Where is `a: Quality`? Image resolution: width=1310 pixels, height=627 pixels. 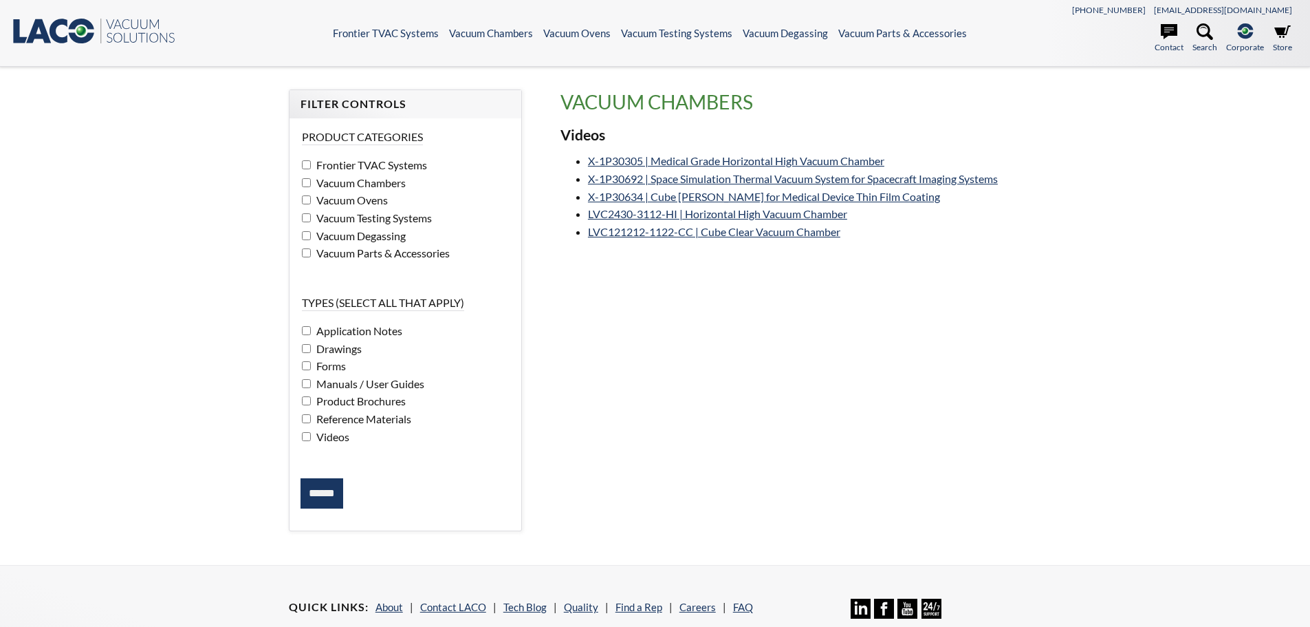 a: Quality is located at coordinates (581, 607).